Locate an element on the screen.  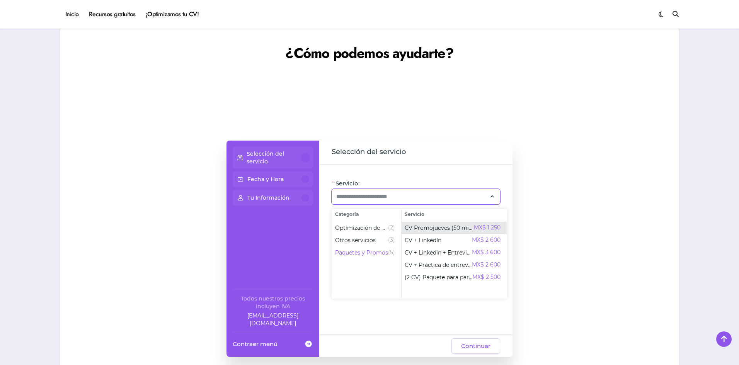
p: Tu Información is located at coordinates (268, 198).